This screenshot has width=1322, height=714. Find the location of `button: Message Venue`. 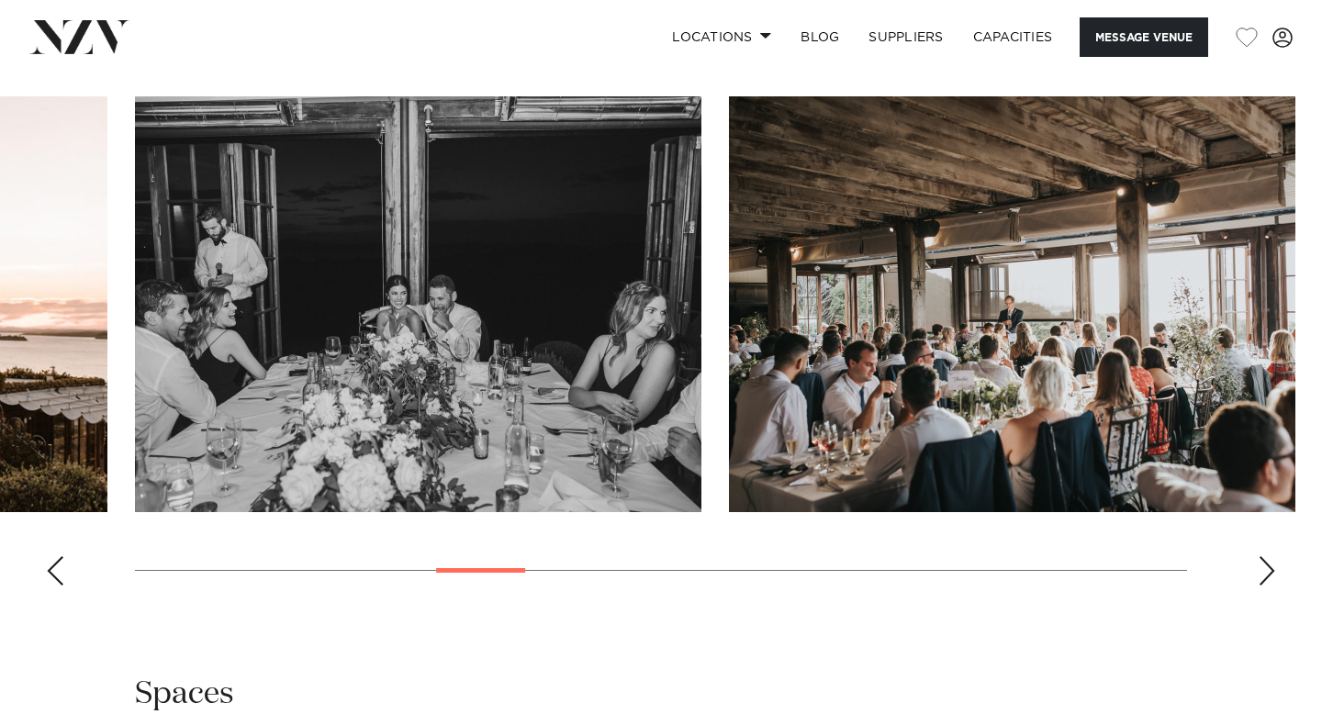

button: Message Venue is located at coordinates (1144, 37).